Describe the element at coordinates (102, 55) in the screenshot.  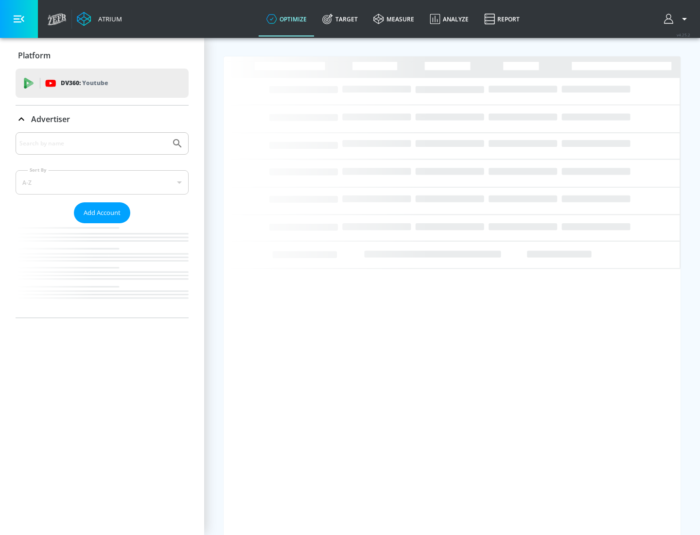
I see `div: Platform` at that location.